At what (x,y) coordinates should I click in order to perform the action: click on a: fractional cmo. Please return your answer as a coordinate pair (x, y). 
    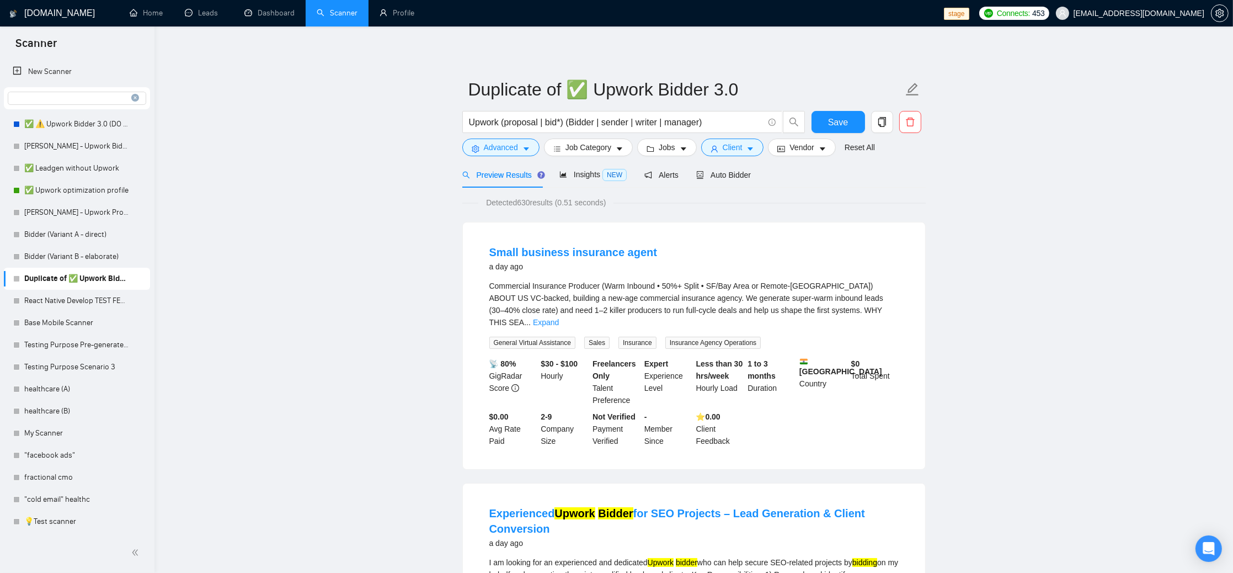
    Looking at the image, I should click on (77, 477).